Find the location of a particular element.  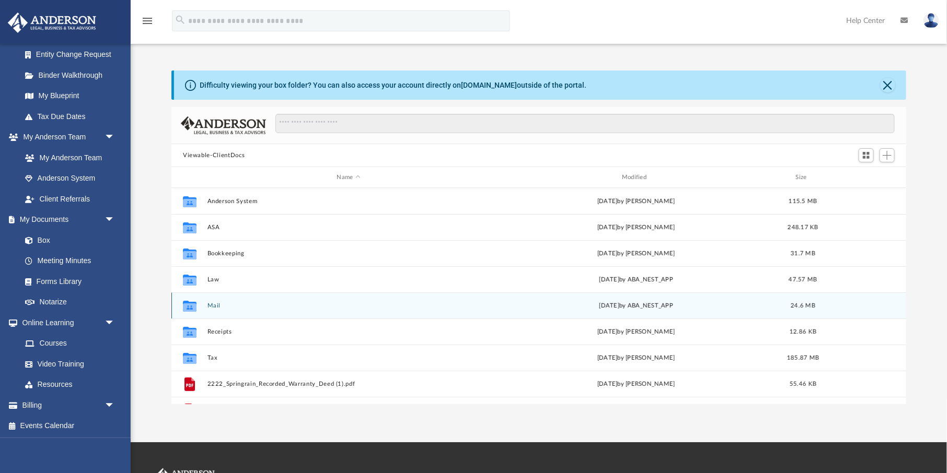

span: 47.57 MB is located at coordinates (803, 280).